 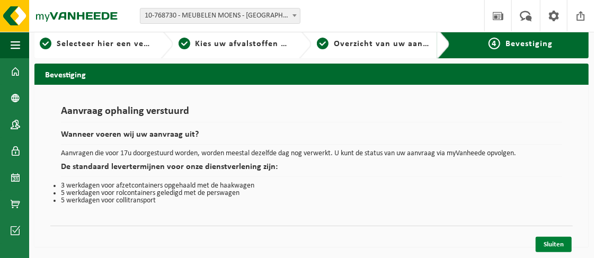 I want to click on h1: Aanvraag ophaling verstuurd, so click(x=312, y=114).